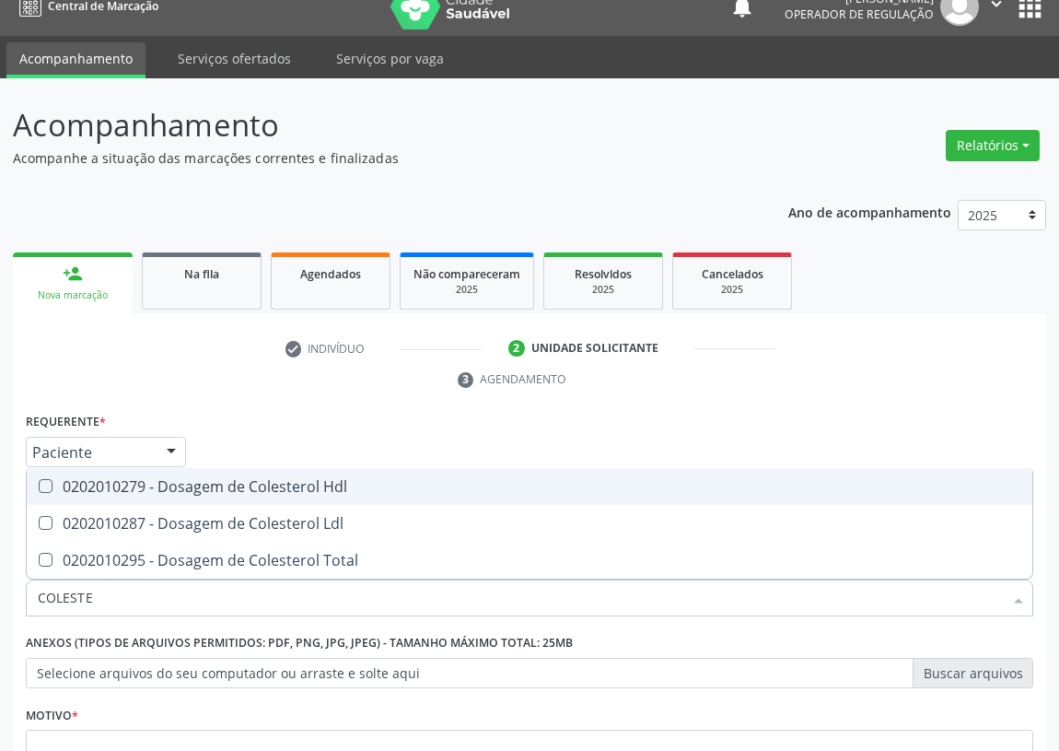 The width and height of the screenshot is (1059, 751). I want to click on label: Anexos (Tipos de arquivos permitidos: PDF, PNG, JPG, JPEG) - Tamanho máximo total: 25MB, so click(299, 643).